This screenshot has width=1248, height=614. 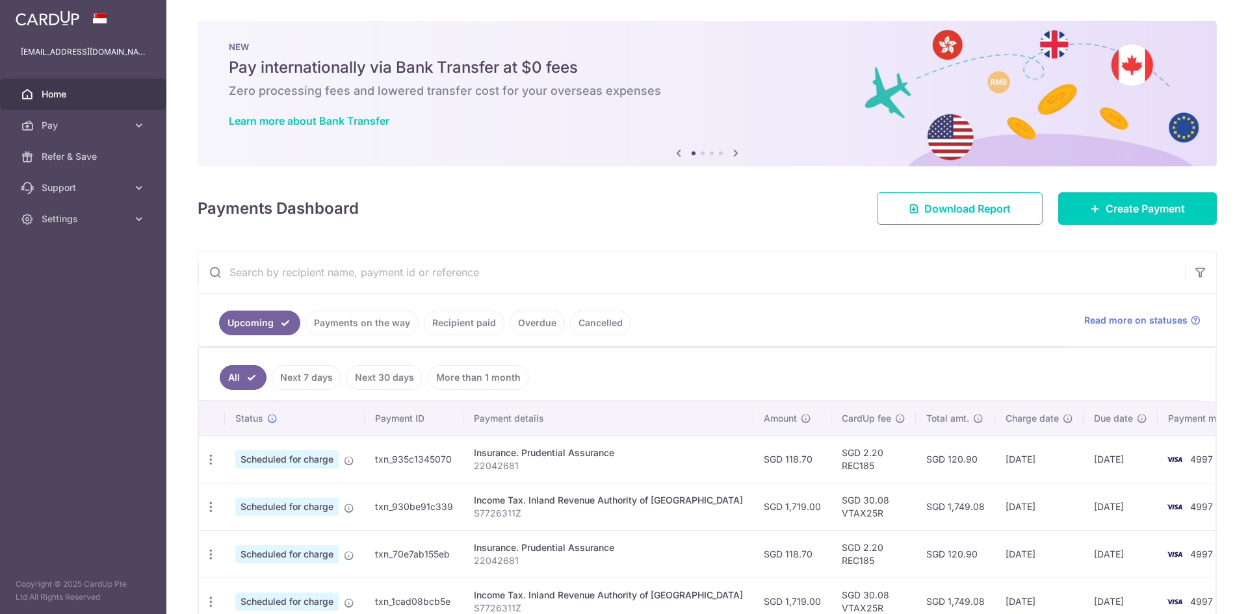 I want to click on td: SGD 1,749.08, so click(x=955, y=506).